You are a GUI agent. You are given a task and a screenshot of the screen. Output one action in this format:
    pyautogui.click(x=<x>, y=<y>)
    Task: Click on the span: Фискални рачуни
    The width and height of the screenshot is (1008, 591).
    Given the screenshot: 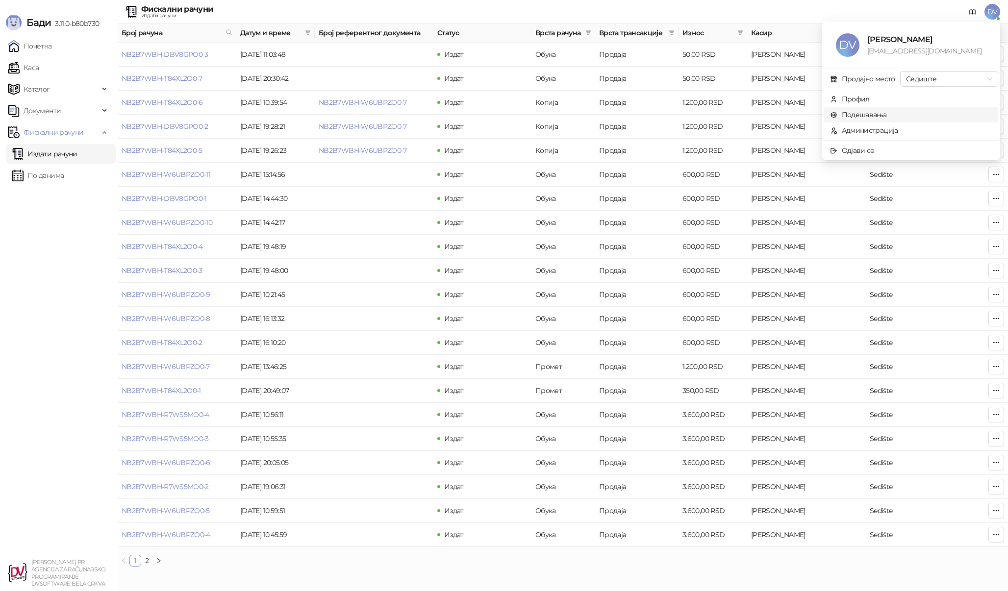 What is the action you would take?
    pyautogui.click(x=53, y=132)
    